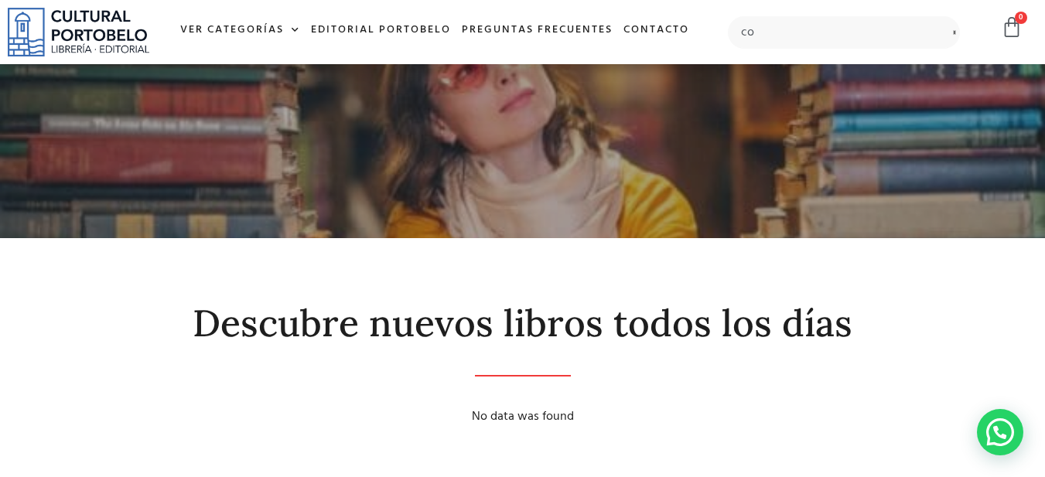 The width and height of the screenshot is (1045, 477). Describe the element at coordinates (240, 30) in the screenshot. I see `a: Ver Categorías` at that location.